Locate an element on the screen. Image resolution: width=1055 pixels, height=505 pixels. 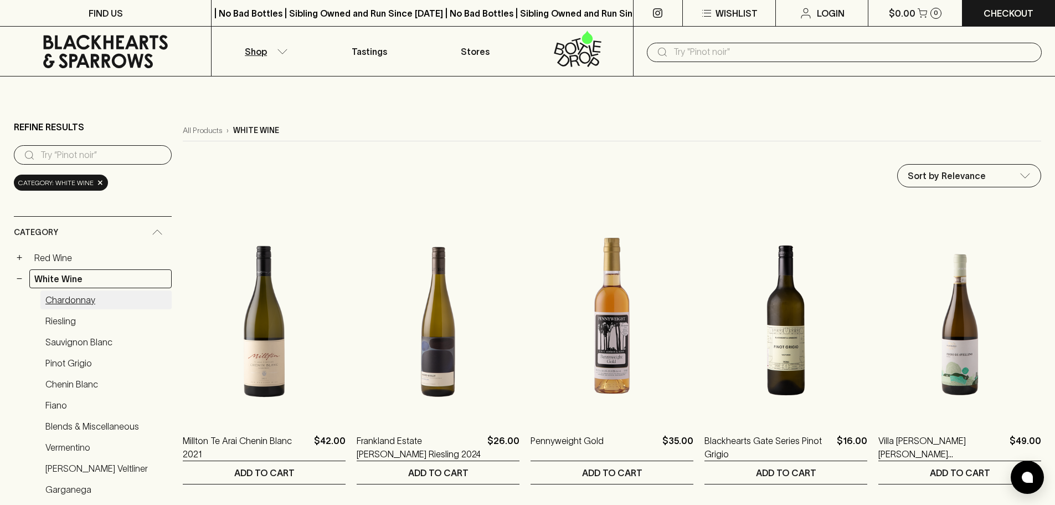
button: Shop is located at coordinates (264, 51).